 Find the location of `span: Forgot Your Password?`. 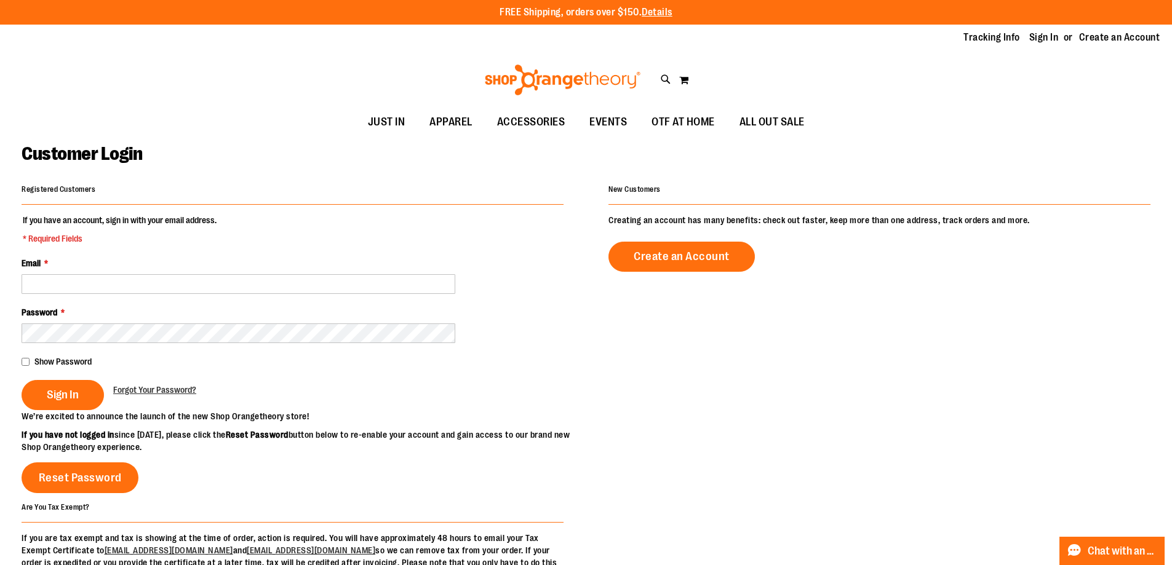

span: Forgot Your Password? is located at coordinates (154, 390).